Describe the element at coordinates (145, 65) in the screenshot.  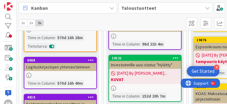
I see `div: Investoinnille uusi status "Hylätty"` at that location.